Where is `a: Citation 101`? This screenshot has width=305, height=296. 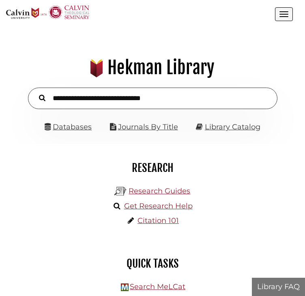
a: Citation 101 is located at coordinates (158, 220).